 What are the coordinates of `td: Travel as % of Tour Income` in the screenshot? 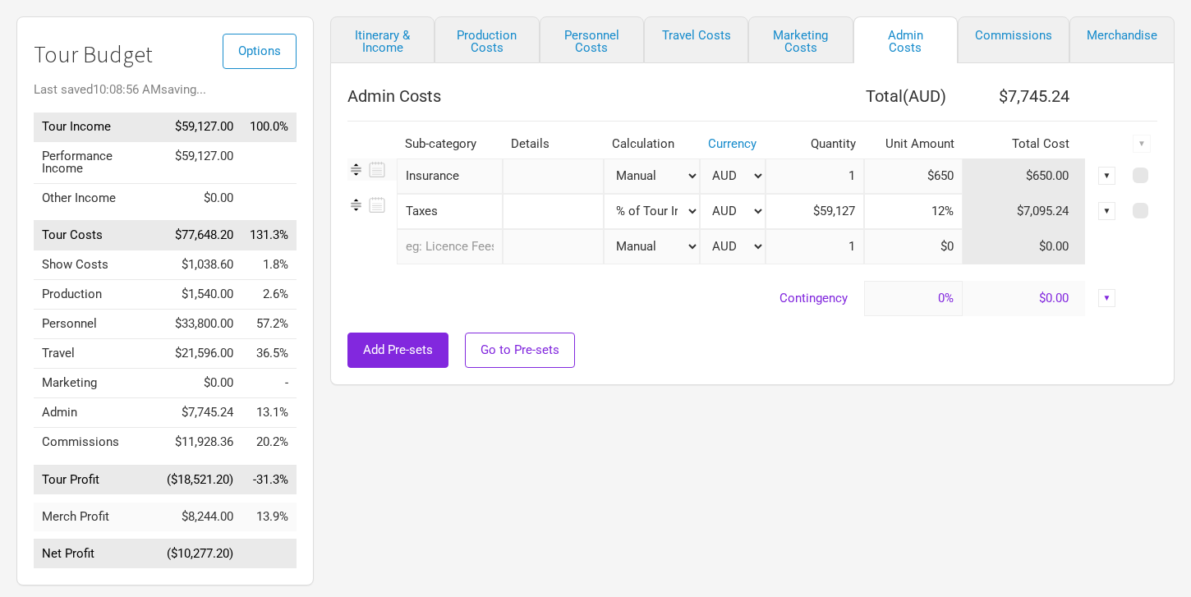 It's located at (269, 354).